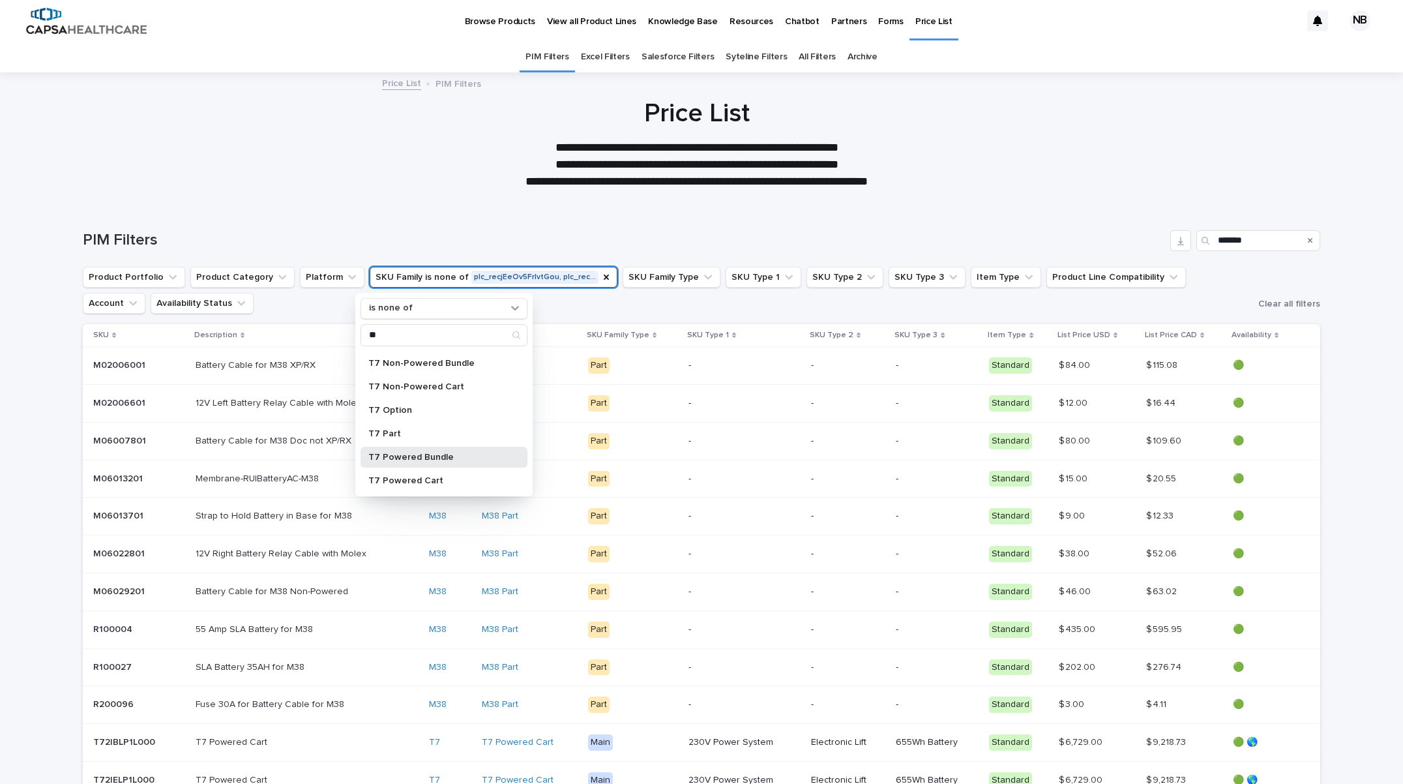  I want to click on p: SLA Battery 35AH for M38, so click(251, 666).